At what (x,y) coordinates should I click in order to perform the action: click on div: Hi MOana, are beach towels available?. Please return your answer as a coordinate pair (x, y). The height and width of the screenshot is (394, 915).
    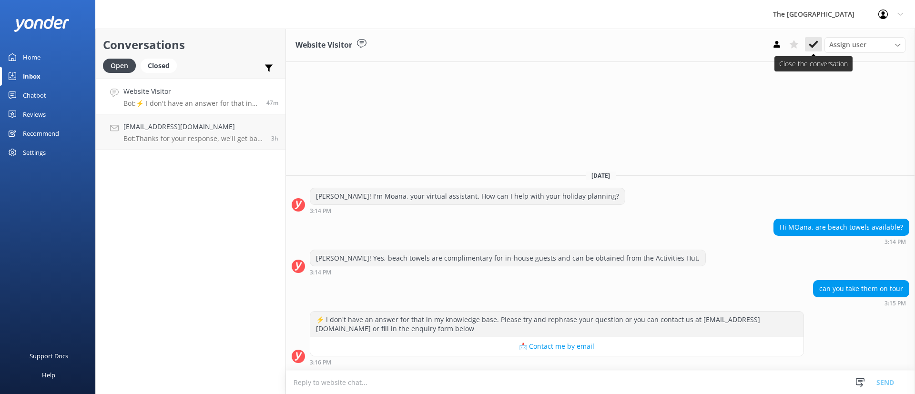
    Looking at the image, I should click on (841, 227).